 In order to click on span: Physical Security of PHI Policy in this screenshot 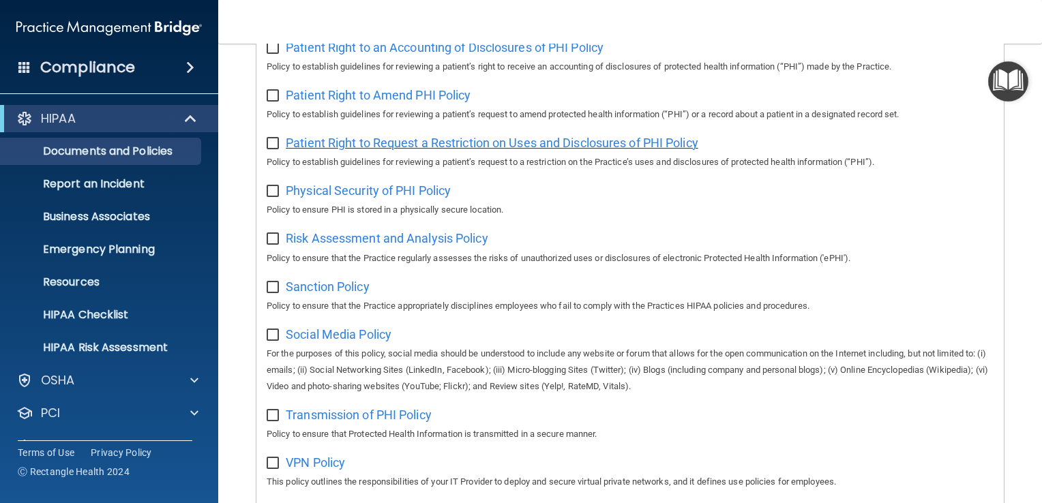, I will do `click(368, 190)`.